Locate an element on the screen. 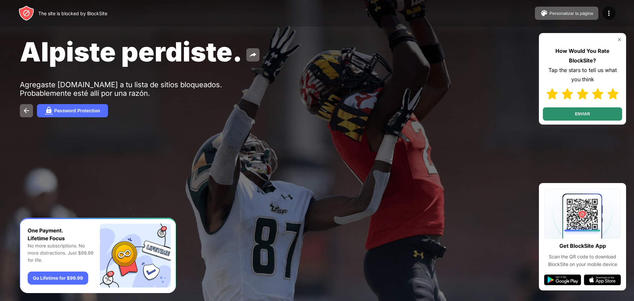 The image size is (634, 301). img: password.svg is located at coordinates (49, 111).